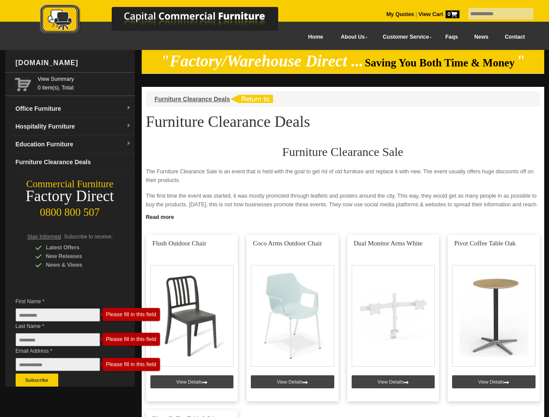  Describe the element at coordinates (64, 327) in the screenshot. I see `span: Last Name *` at that location.